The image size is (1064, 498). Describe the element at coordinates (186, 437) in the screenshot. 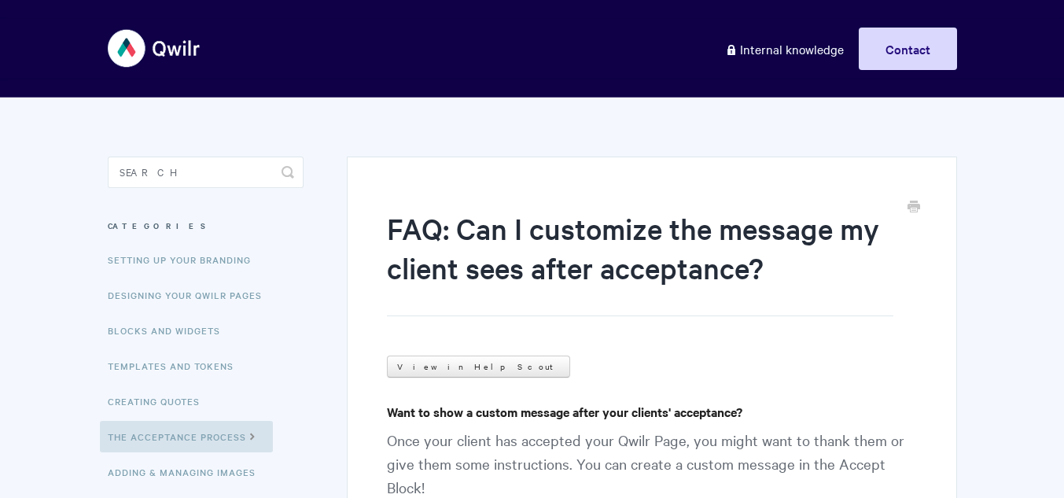

I see `a: The Acceptance Process` at that location.